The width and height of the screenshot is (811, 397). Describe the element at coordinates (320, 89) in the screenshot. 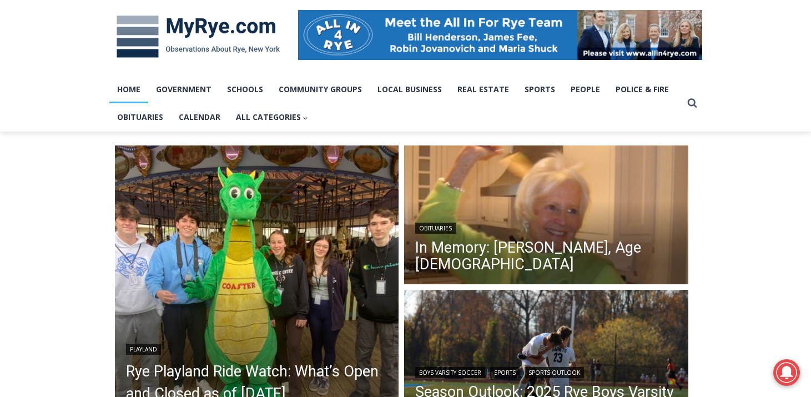

I see `a: Community Groups` at that location.